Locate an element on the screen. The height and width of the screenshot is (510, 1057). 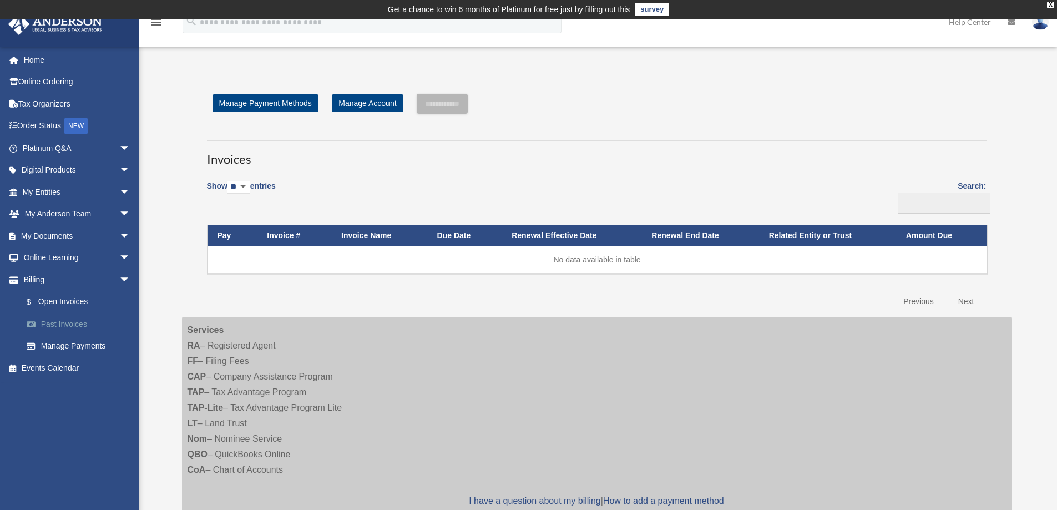
a: Home is located at coordinates (77, 60).